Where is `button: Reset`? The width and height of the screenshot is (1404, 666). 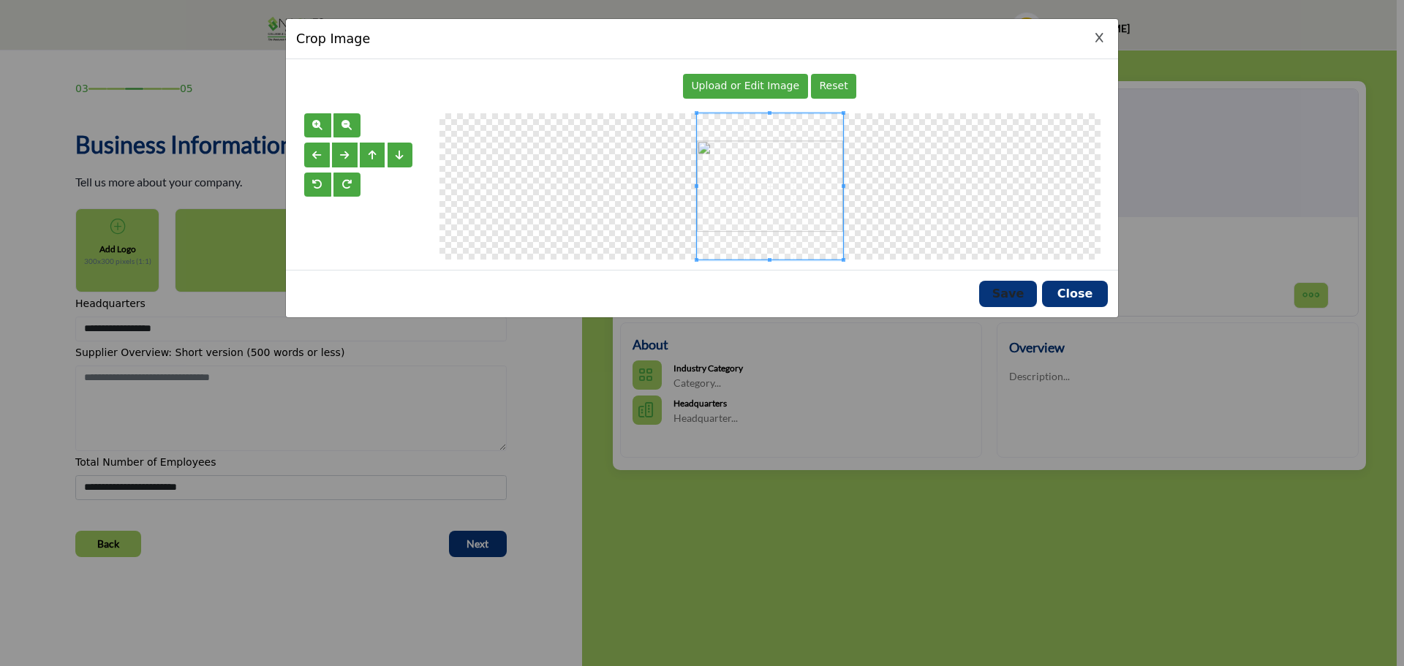
button: Reset is located at coordinates (834, 86).